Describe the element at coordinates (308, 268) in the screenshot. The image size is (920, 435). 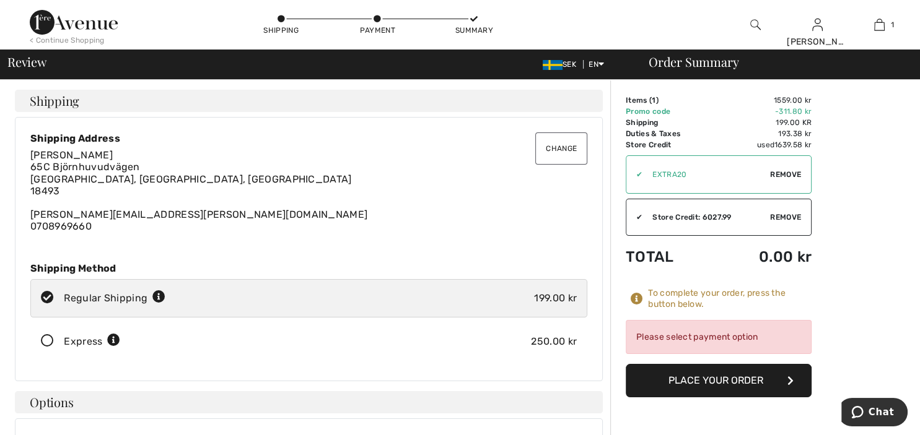
I see `div: Shipping Method` at that location.